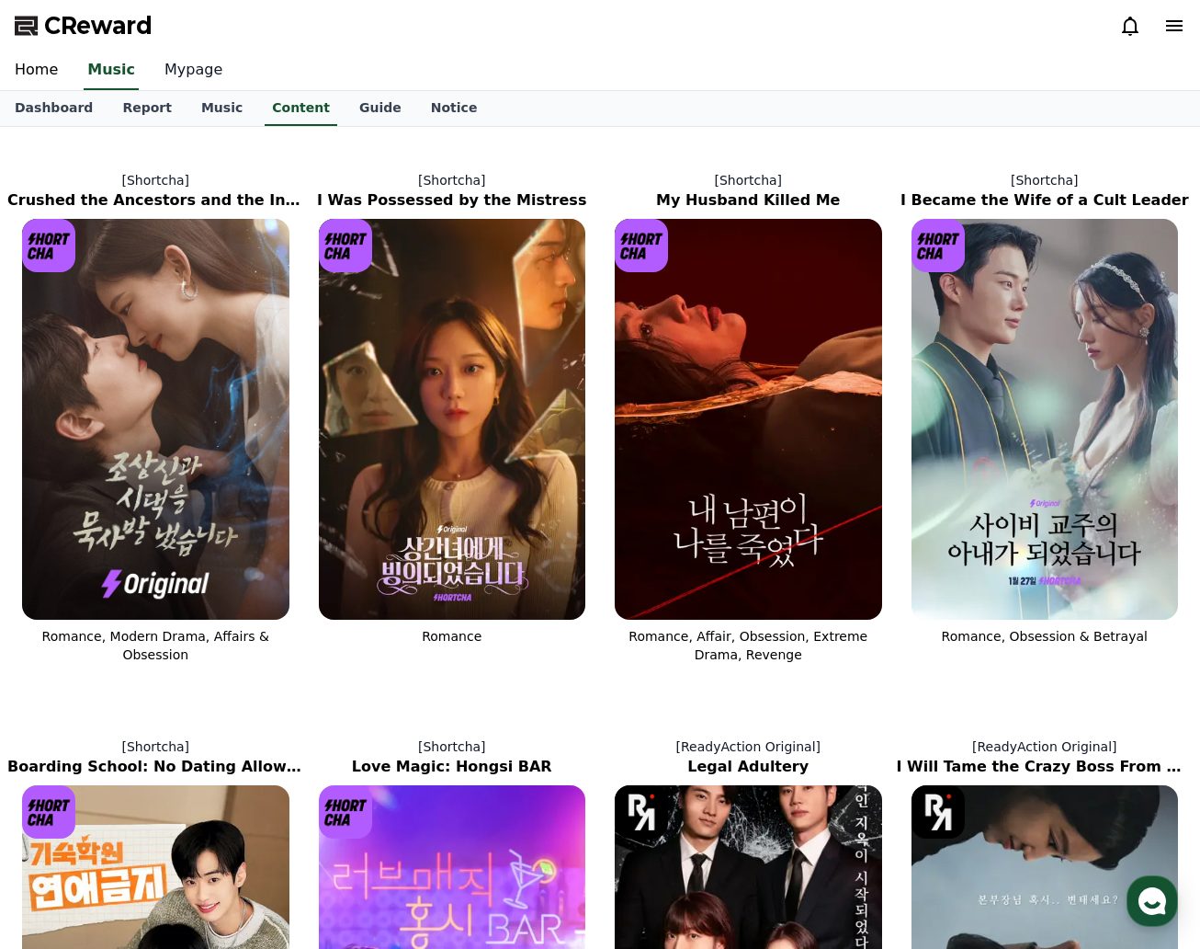 This screenshot has width=1200, height=949. Describe the element at coordinates (179, 606) in the screenshot. I see `a: Messages` at that location.